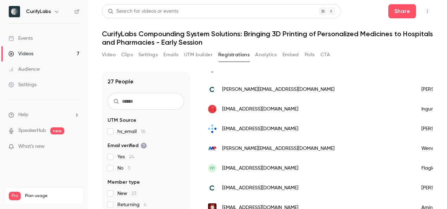 The width and height of the screenshot is (447, 209). Describe the element at coordinates (23, 114) in the screenshot. I see `span: Help` at that location.